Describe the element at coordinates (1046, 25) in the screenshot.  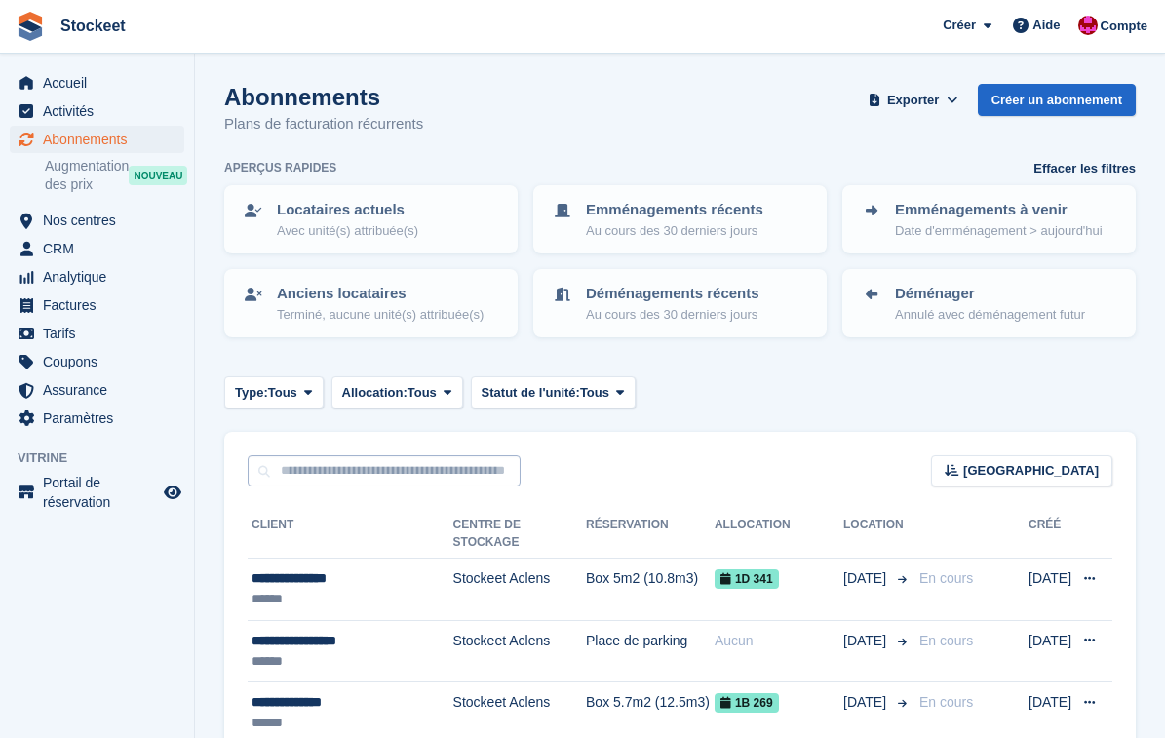
I see `span: Aide` at that location.